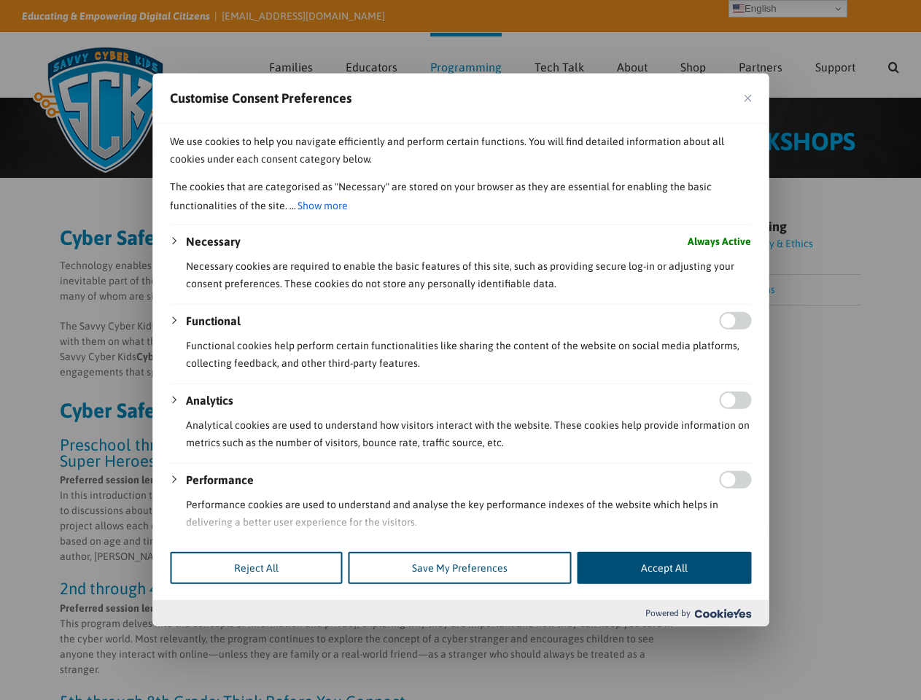  What do you see at coordinates (460, 568) in the screenshot?
I see `button: Save My Preferences` at bounding box center [460, 568].